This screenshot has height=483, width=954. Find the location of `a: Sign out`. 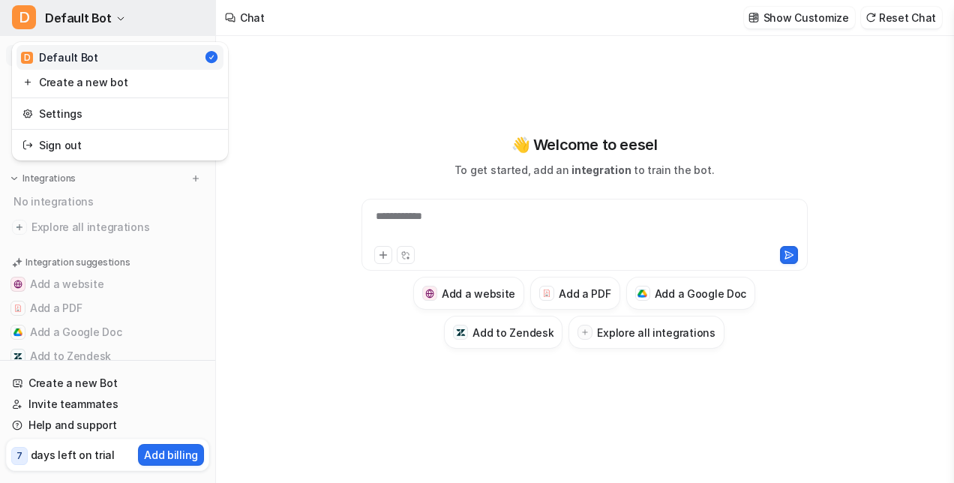

a: Sign out is located at coordinates (120, 145).